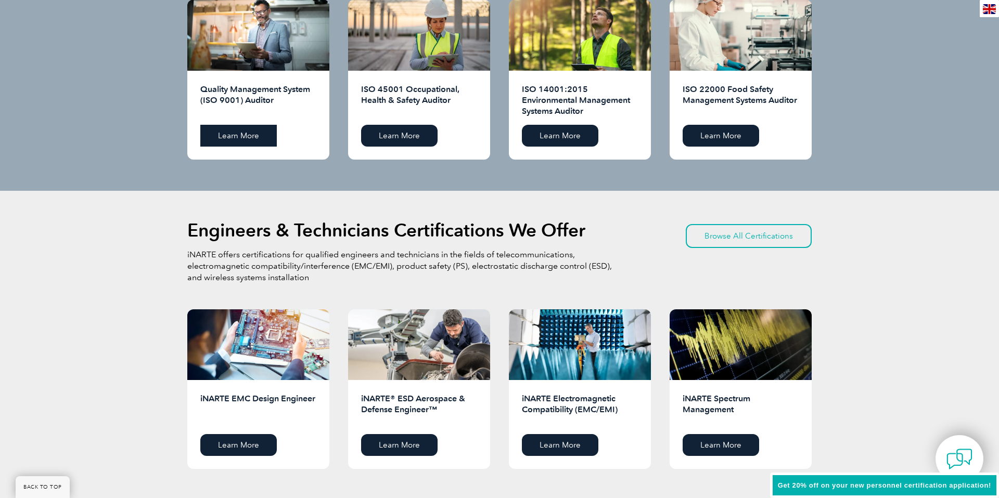 The height and width of the screenshot is (498, 999). Describe the element at coordinates (580, 100) in the screenshot. I see `h2: ISO 14001:2015 Environmental Management Systems Auditor` at that location.